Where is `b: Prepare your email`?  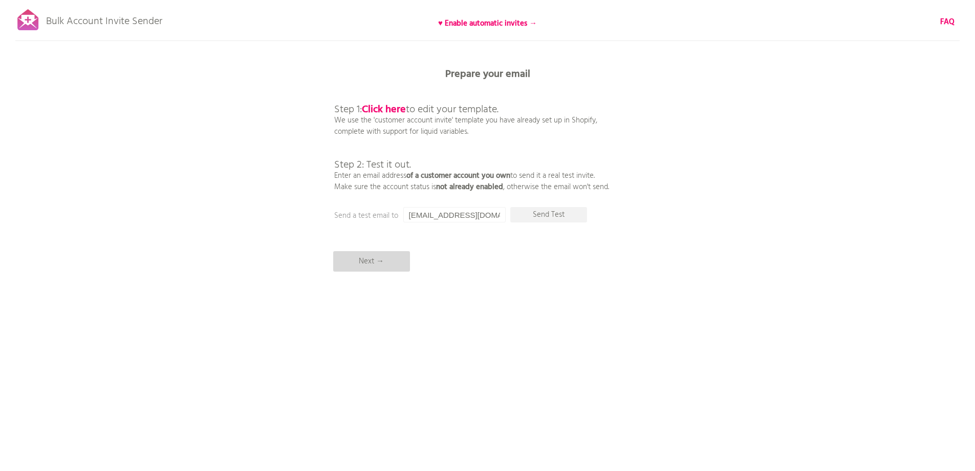
b: Prepare your email is located at coordinates (488, 74).